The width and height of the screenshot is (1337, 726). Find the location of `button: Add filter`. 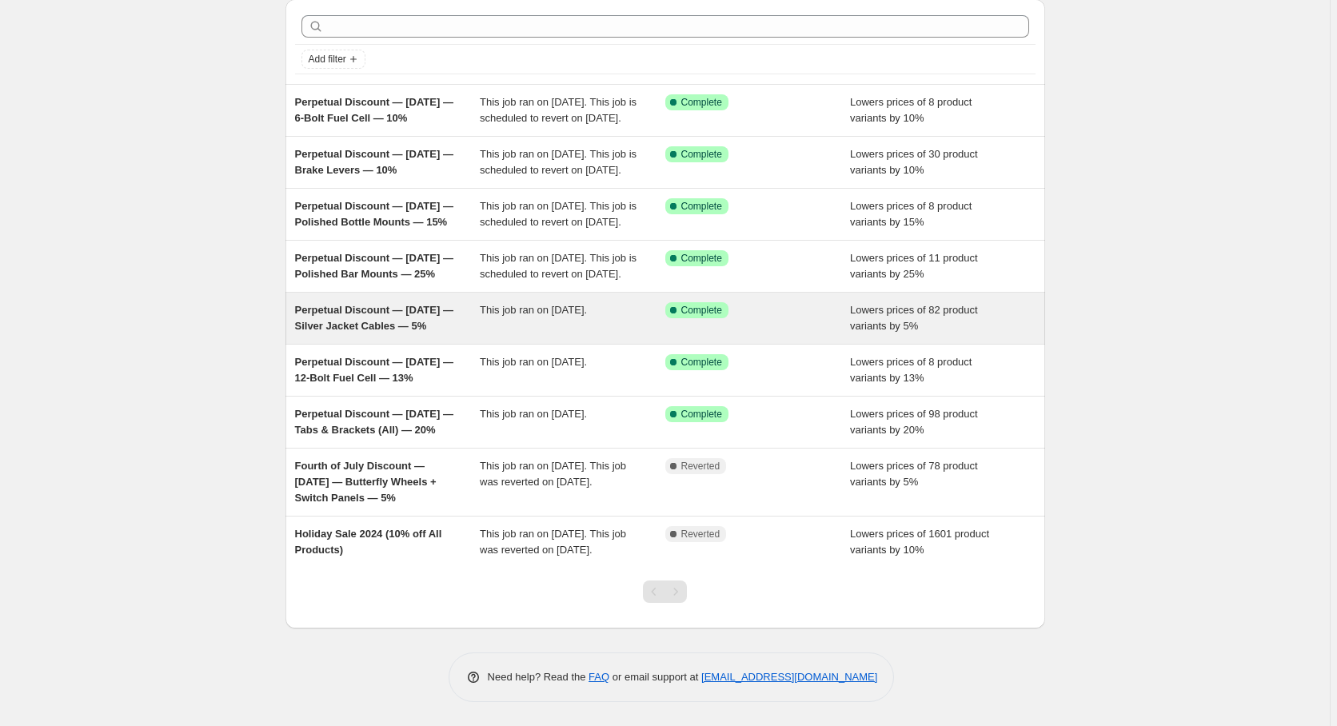

button: Add filter is located at coordinates (333, 59).